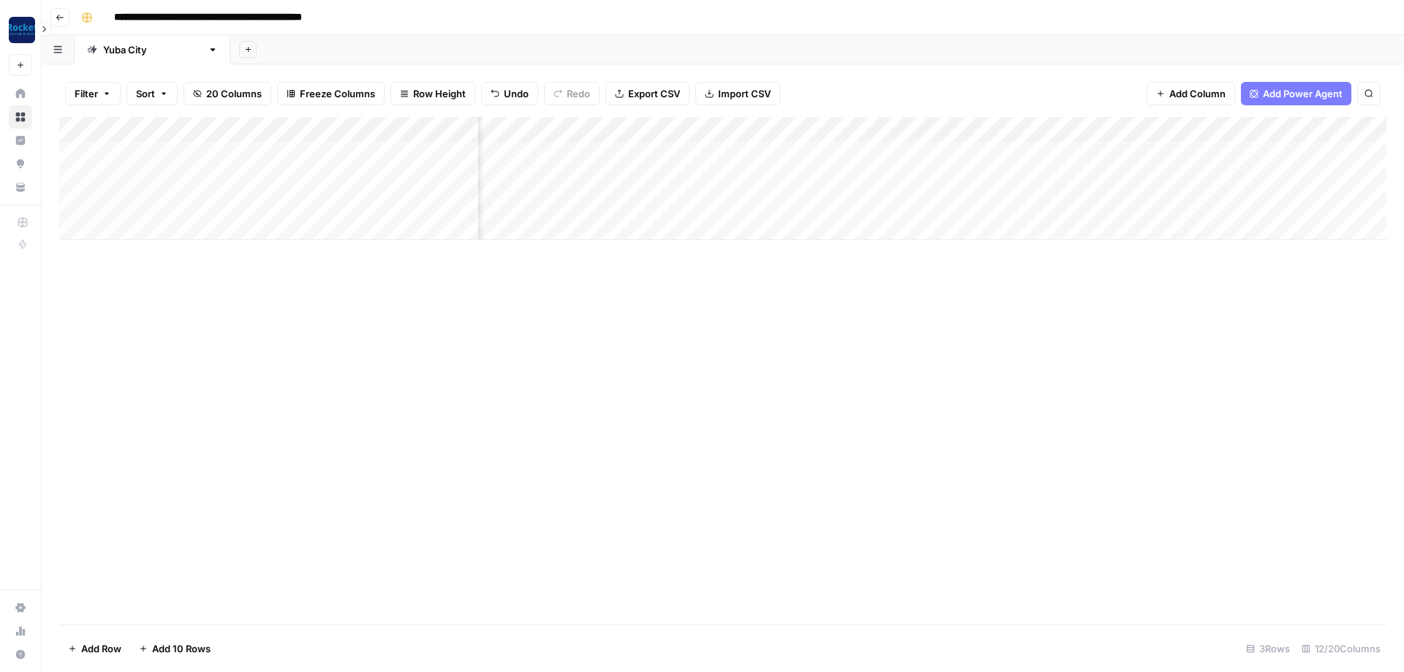 The image size is (1404, 672). Describe the element at coordinates (152, 94) in the screenshot. I see `button: Sort` at that location.